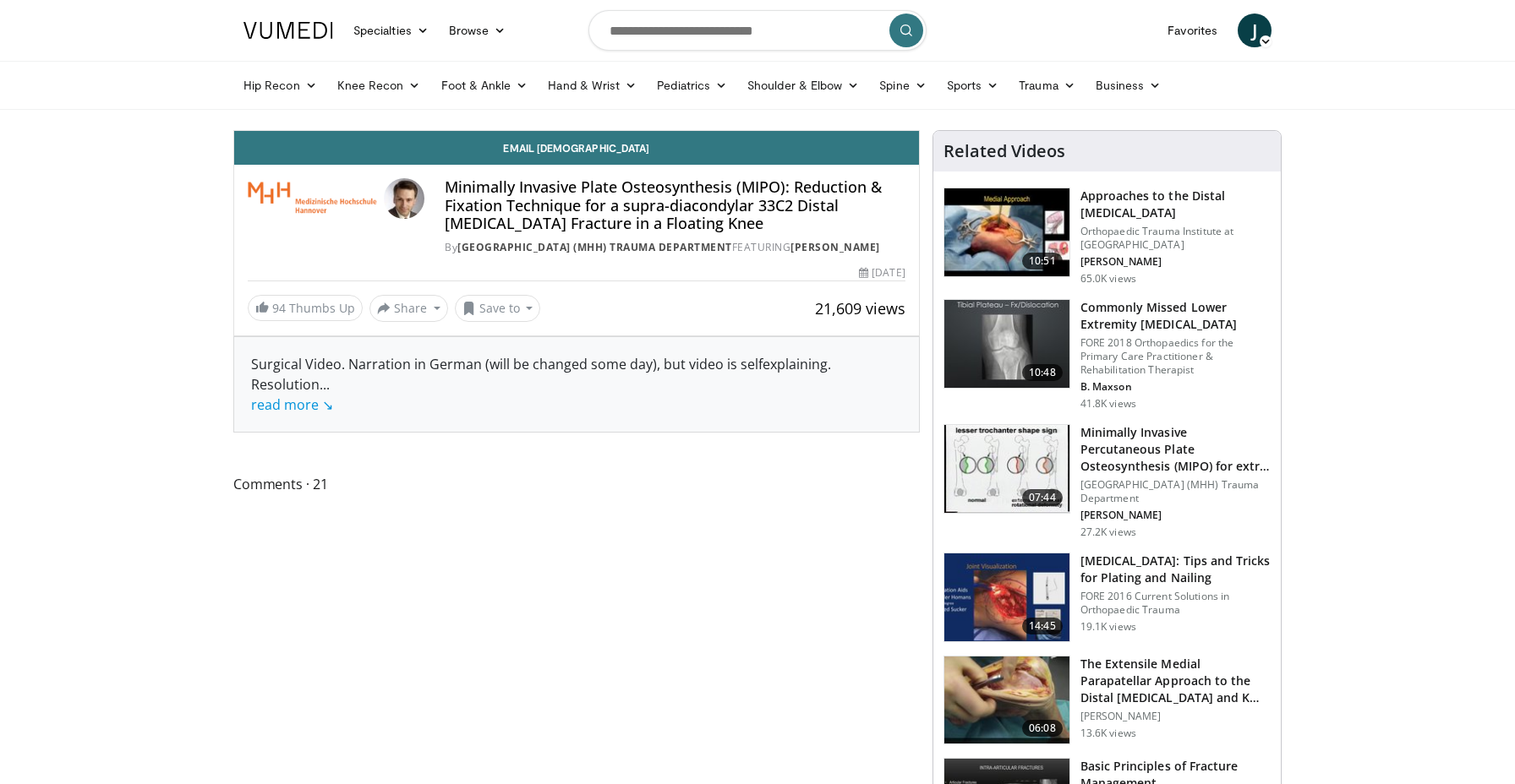 This screenshot has width=1515, height=784. I want to click on img: Hannover Medical School (MHH) Trauma Department, so click(312, 198).